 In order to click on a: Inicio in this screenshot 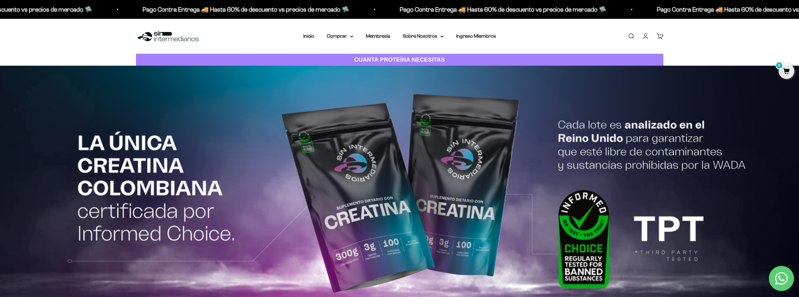, I will do `click(309, 36)`.